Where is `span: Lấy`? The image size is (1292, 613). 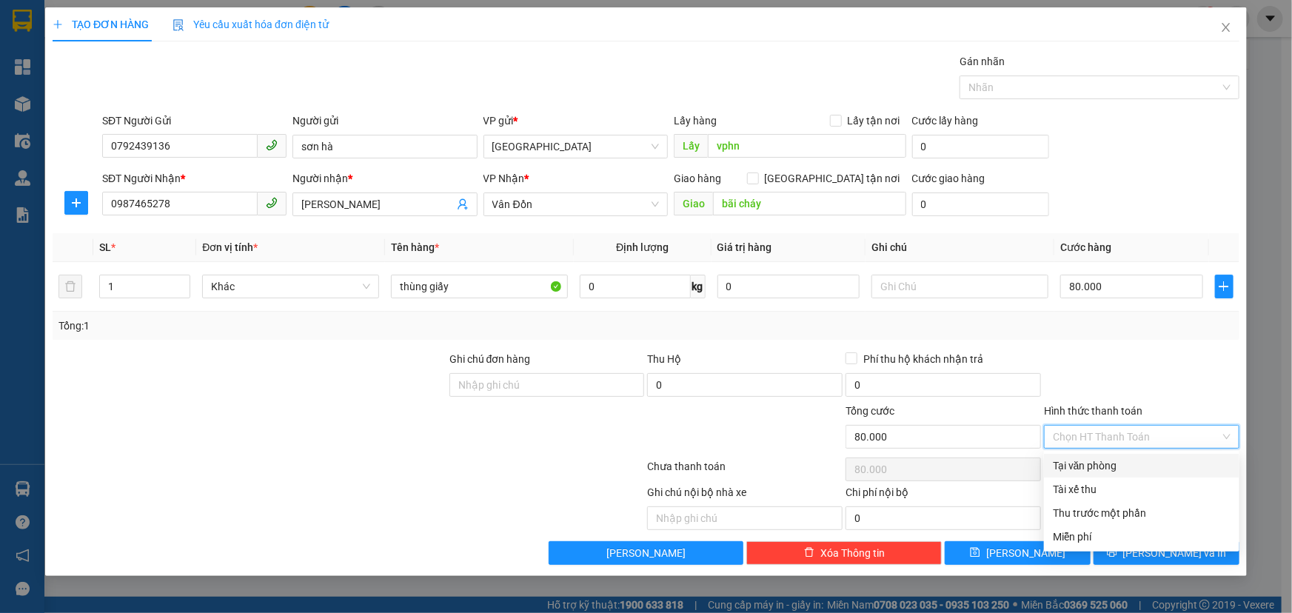 span: Lấy is located at coordinates (691, 146).